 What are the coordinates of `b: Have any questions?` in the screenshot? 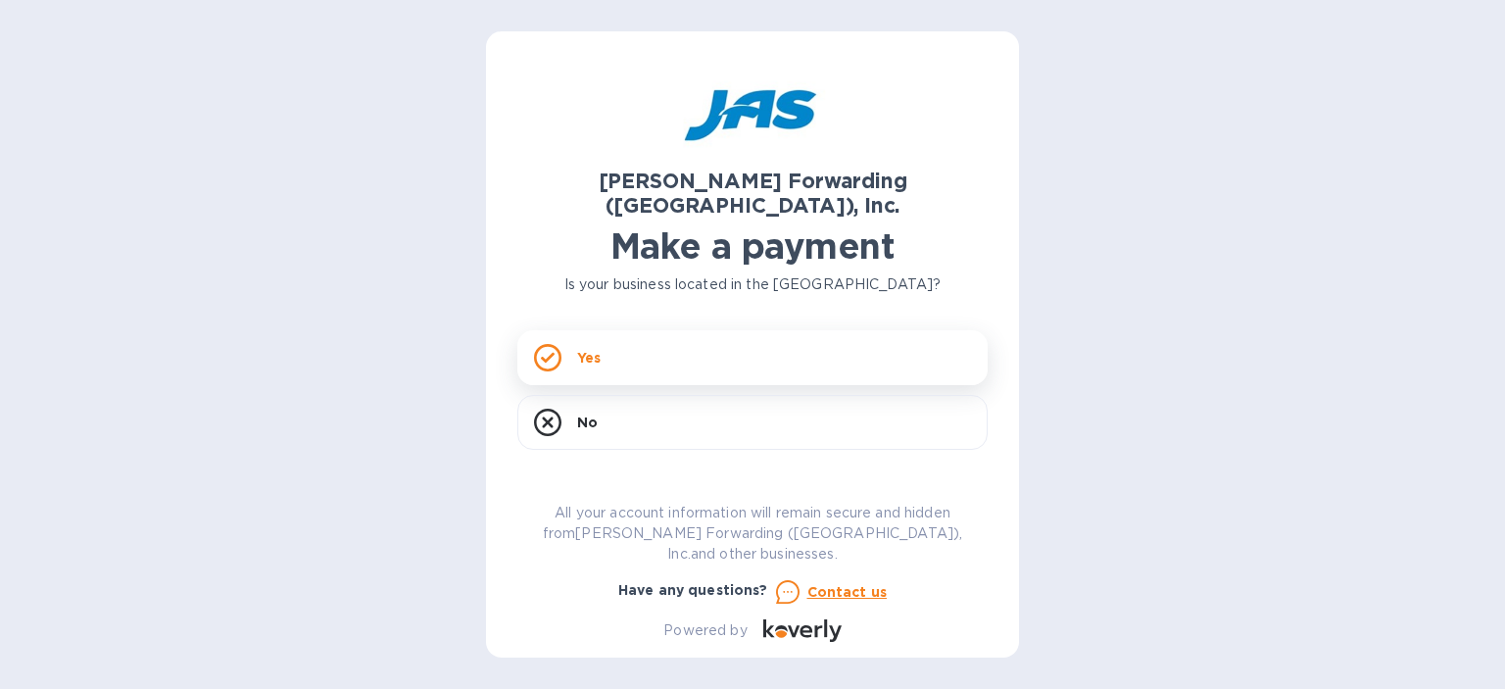 It's located at (693, 590).